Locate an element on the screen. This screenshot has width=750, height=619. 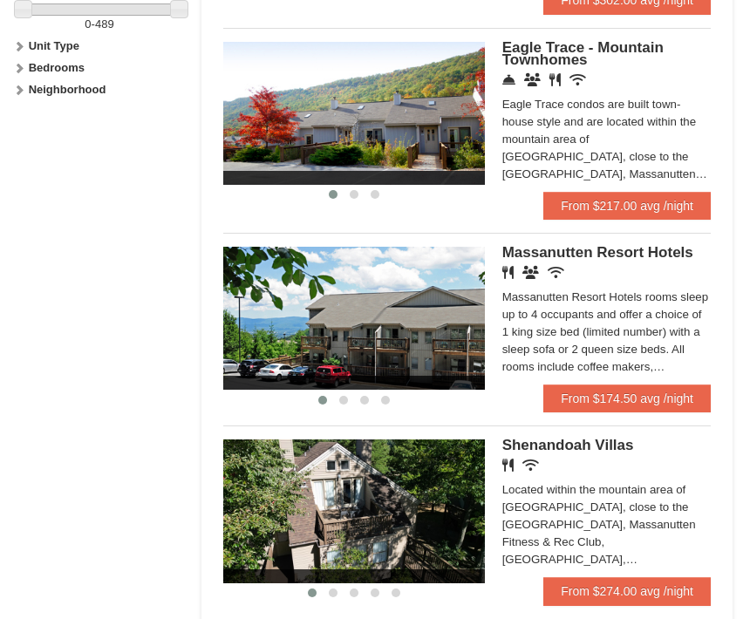
strong: Neighborhood is located at coordinates (67, 89).